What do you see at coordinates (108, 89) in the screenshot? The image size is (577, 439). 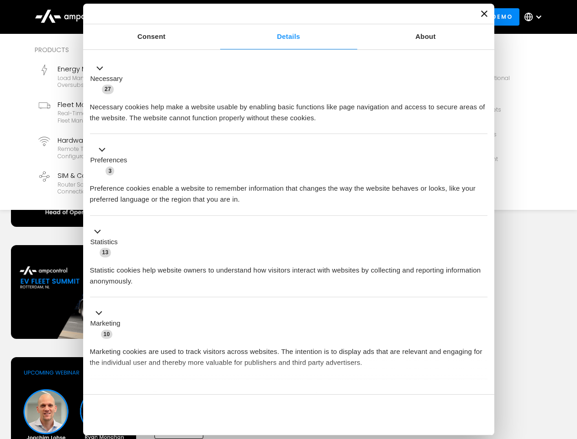 I see `span: 27` at bounding box center [108, 89].